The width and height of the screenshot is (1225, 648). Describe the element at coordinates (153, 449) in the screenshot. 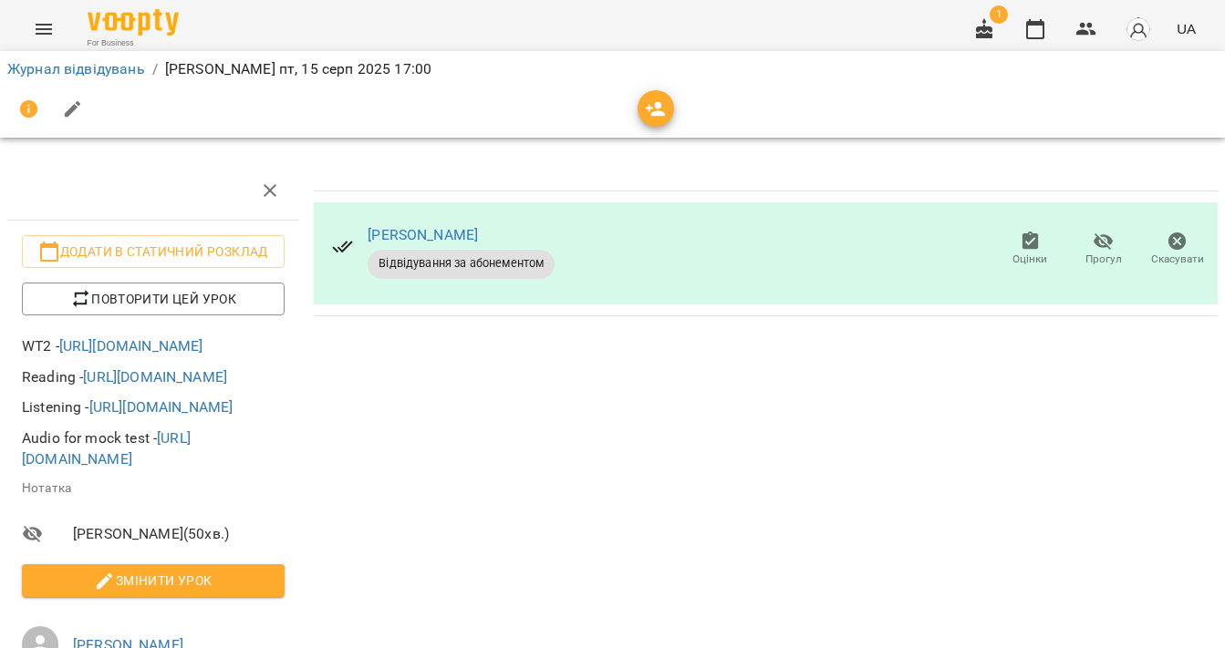

I see `p: Audio for mock test -` at that location.